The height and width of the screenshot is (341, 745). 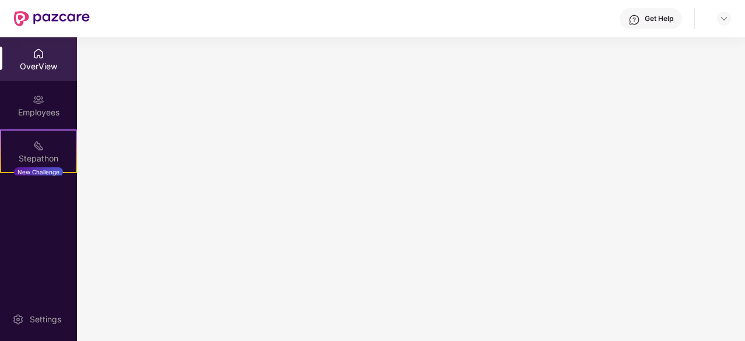 I want to click on img: svg+xml;base64,PHN2ZyBpZD0iRHJvcGRvd24tMzJ4MzIiIHhtbG5zPSJodHRwOi8vd3d3LnczLm9yZy8yMDAwL3N2ZyIgd2..., so click(x=724, y=19).